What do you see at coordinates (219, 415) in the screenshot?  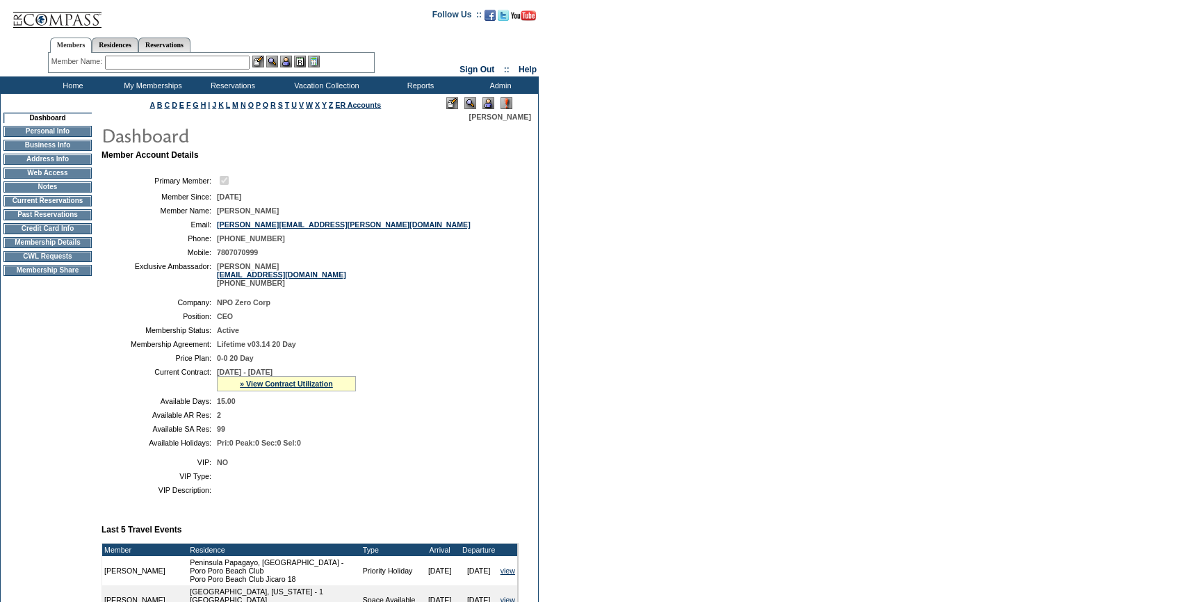 I see `span: 2` at bounding box center [219, 415].